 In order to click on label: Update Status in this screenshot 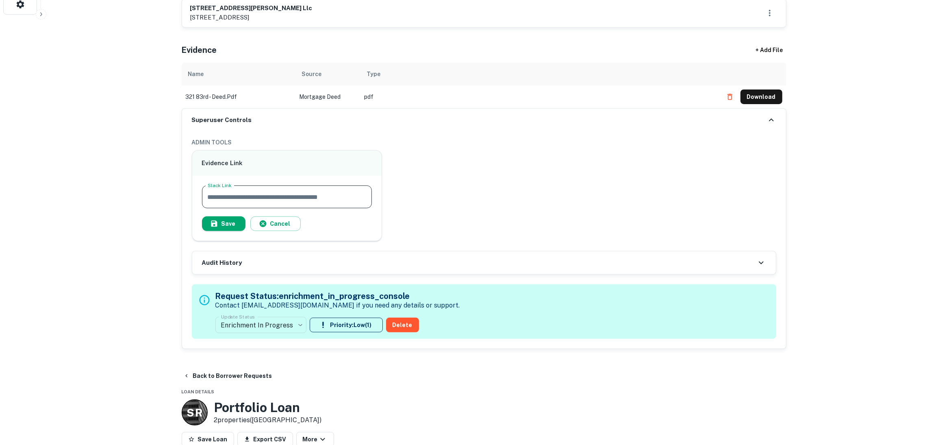, I will do `click(238, 316)`.